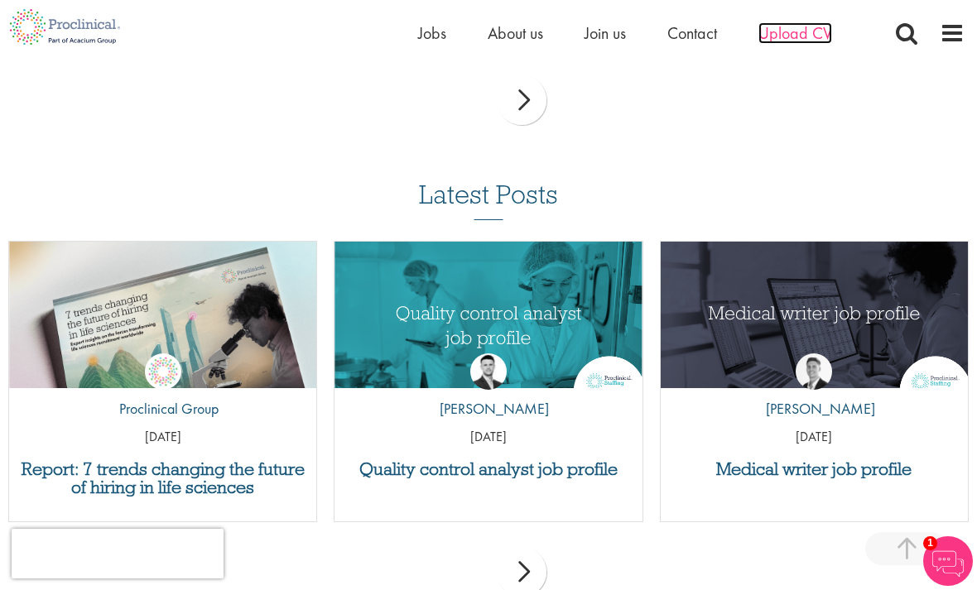 The image size is (977, 590). Describe the element at coordinates (521, 100) in the screenshot. I see `div: next` at that location.